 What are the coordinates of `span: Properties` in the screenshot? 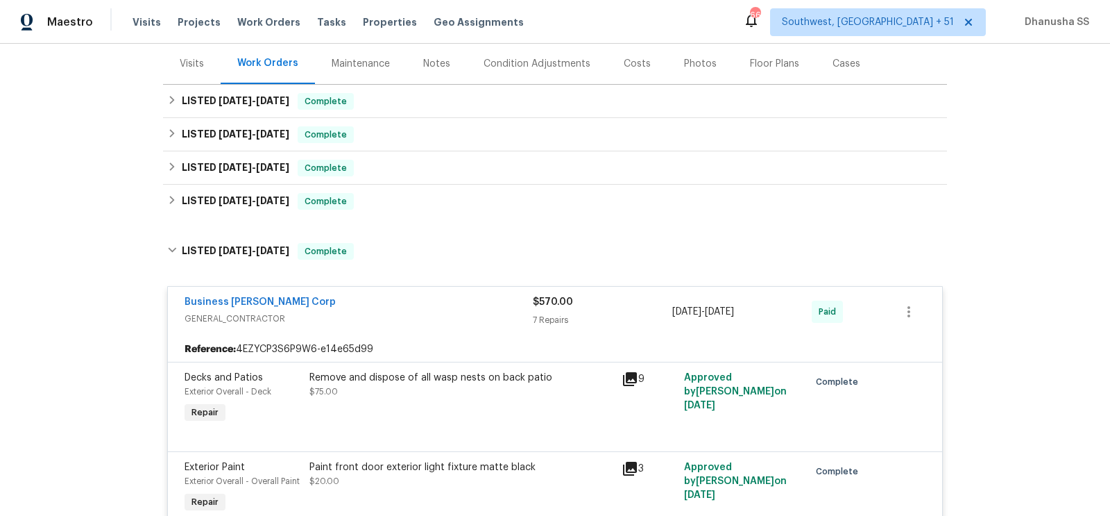 It's located at (390, 22).